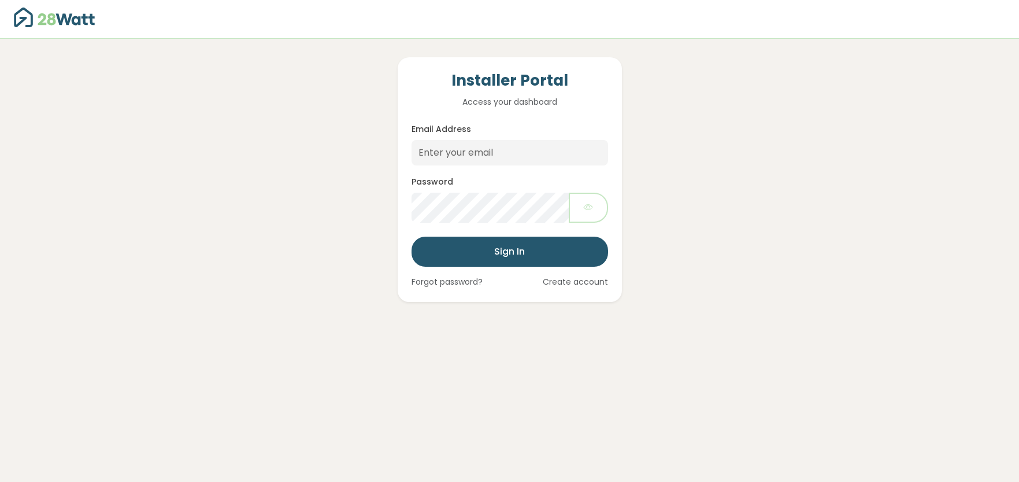 This screenshot has width=1019, height=482. Describe the element at coordinates (510, 153) in the screenshot. I see `input: Enter your email` at that location.